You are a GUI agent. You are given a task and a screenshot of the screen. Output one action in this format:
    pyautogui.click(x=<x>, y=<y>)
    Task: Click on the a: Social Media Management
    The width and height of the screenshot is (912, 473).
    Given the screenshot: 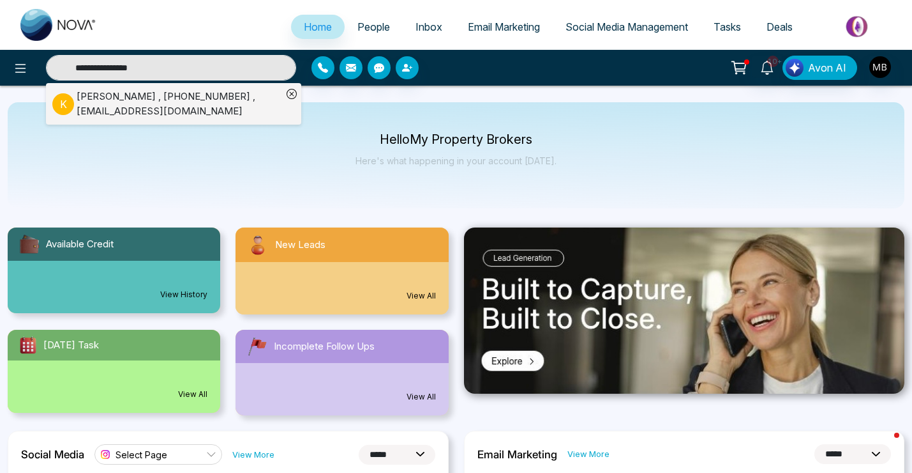 What is the action you would take?
    pyautogui.click(x=627, y=27)
    